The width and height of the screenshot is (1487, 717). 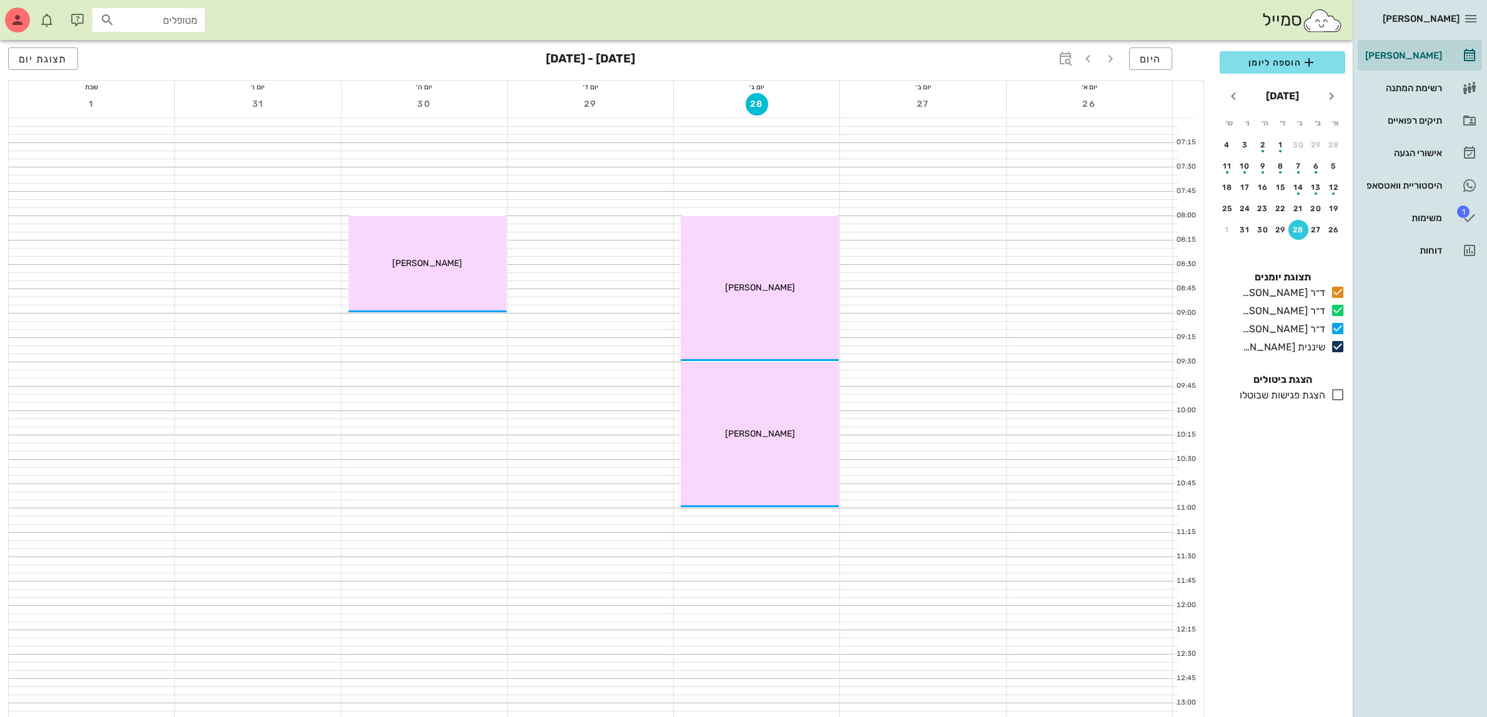 What do you see at coordinates (1334, 166) in the screenshot?
I see `button: 5` at bounding box center [1334, 166].